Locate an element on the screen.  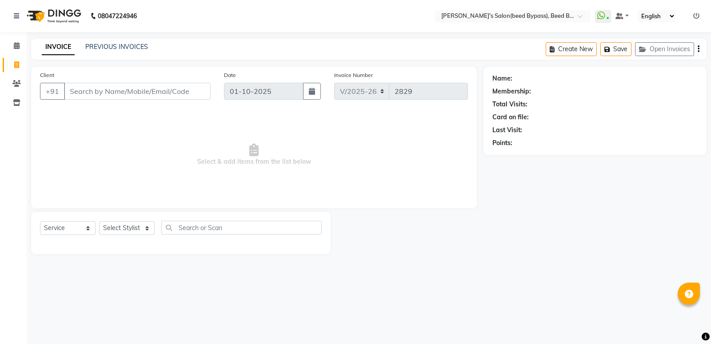
button: Save is located at coordinates (616, 49).